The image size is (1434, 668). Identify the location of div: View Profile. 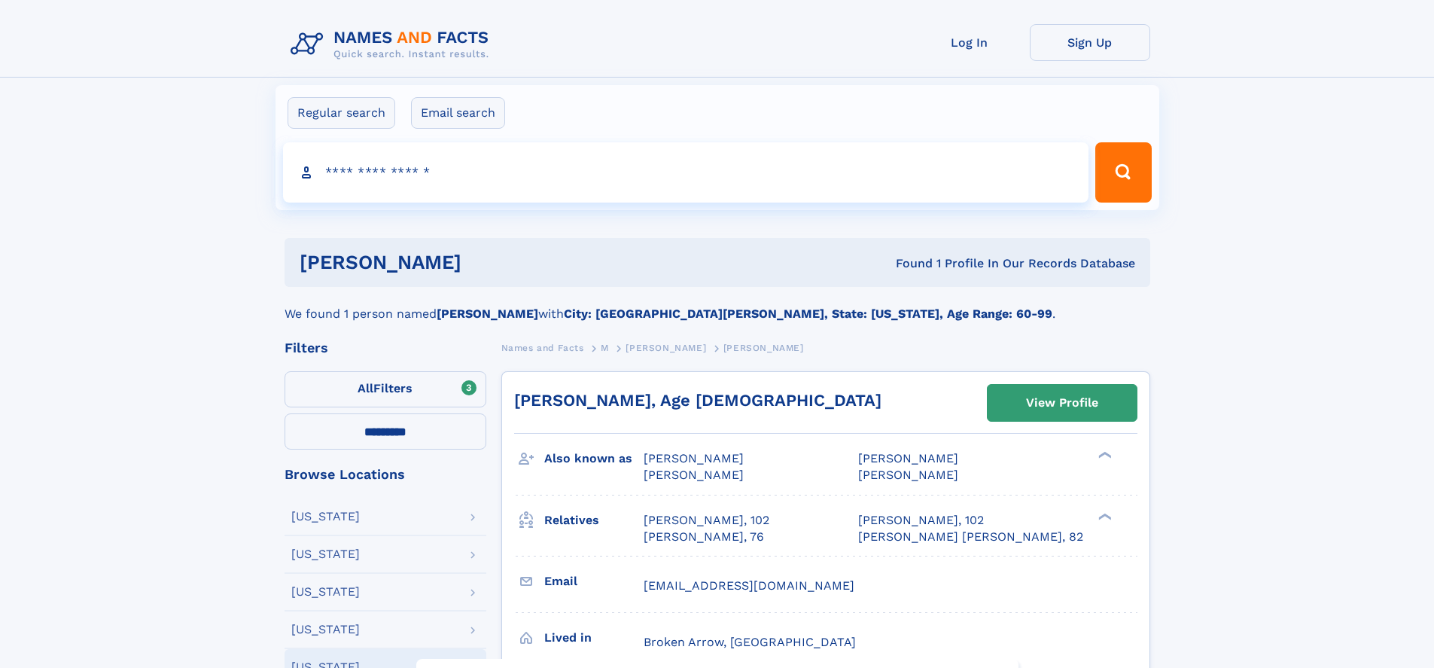
(1062, 403).